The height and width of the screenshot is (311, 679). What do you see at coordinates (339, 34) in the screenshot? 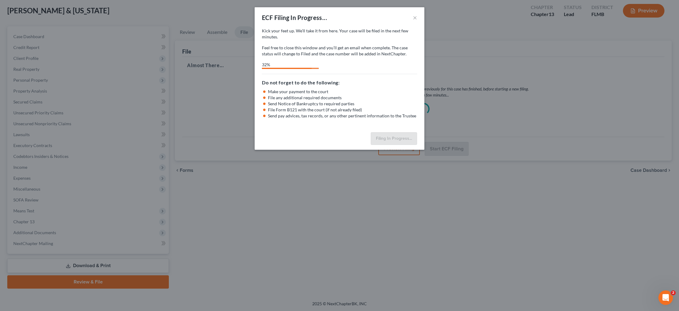
I see `p: Kick your feet up. We’ll take it from here. Your case will be filed in the next few minutes.` at bounding box center [339, 34].